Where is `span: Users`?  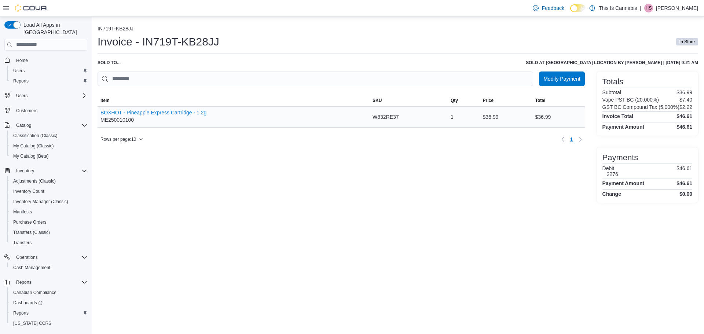 span: Users is located at coordinates (50, 96).